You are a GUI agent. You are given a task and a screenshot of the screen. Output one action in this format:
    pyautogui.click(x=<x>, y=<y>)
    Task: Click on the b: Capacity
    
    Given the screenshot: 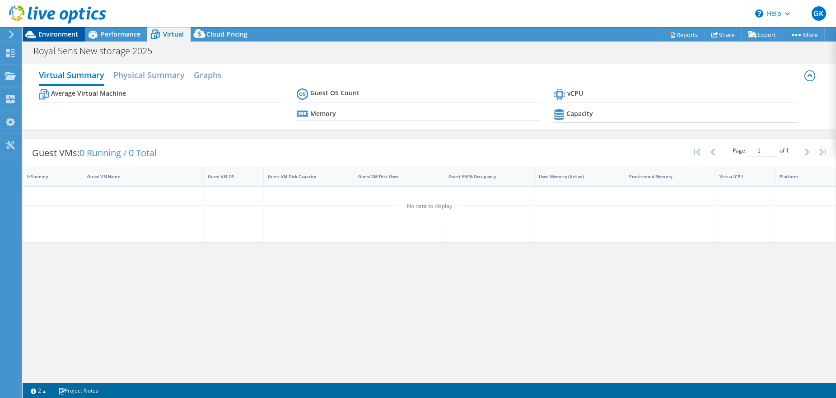 What is the action you would take?
    pyautogui.click(x=580, y=114)
    